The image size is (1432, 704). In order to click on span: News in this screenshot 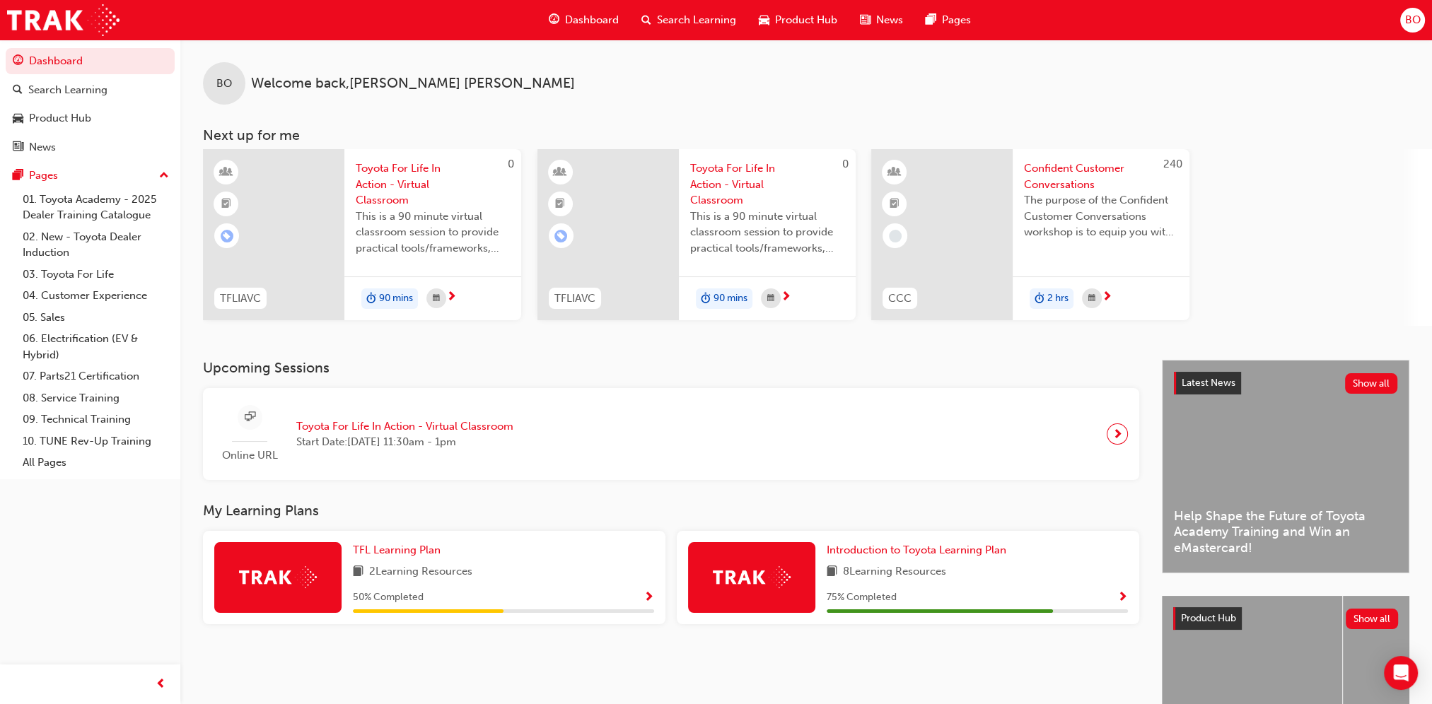, I will do `click(890, 20)`.